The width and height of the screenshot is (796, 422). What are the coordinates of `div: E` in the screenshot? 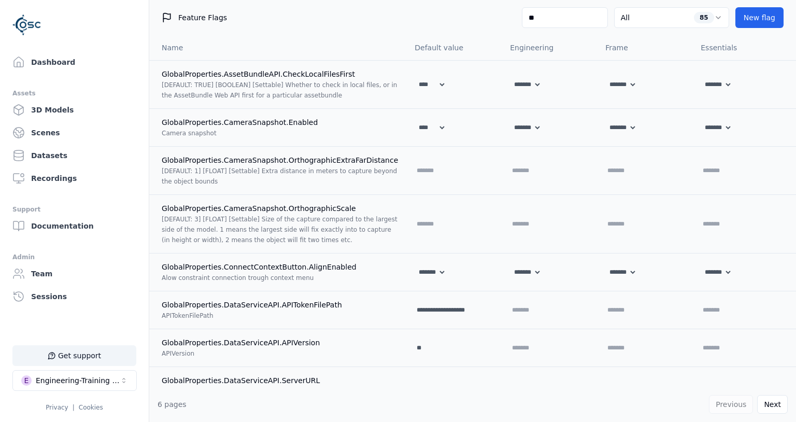 It's located at (26, 380).